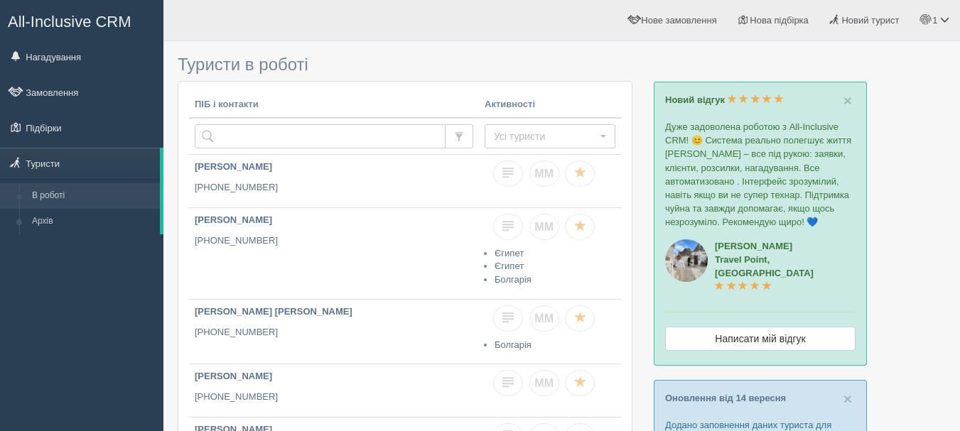 The image size is (960, 431). Describe the element at coordinates (550, 105) in the screenshot. I see `th: Активності` at that location.